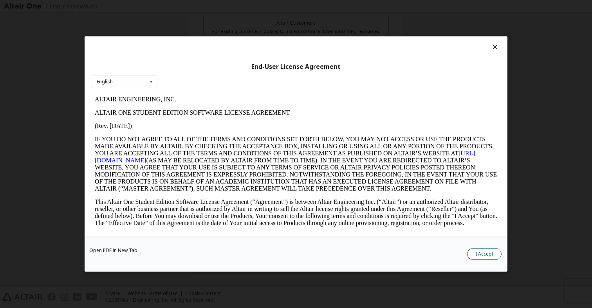 The width and height of the screenshot is (592, 308). Describe the element at coordinates (104, 82) in the screenshot. I see `div: English` at that location.